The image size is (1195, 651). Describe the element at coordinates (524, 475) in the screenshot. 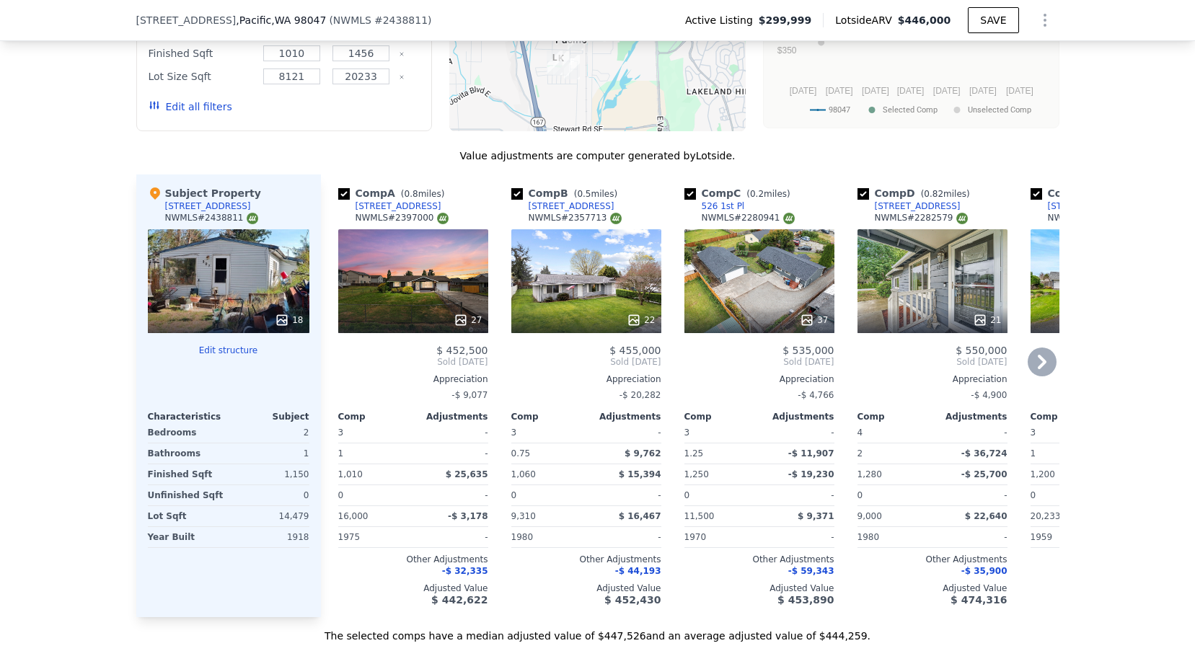

I see `span: 1,060` at that location.